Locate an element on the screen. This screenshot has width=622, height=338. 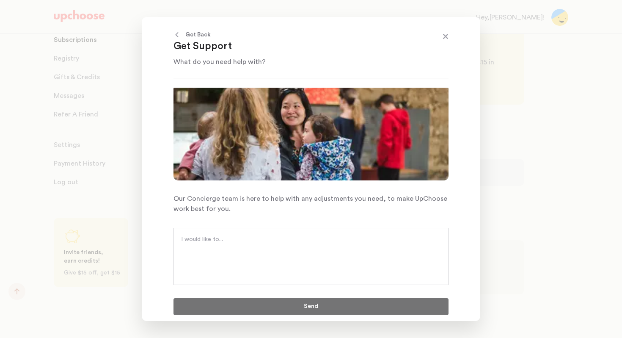
p: What do you need help with? is located at coordinates (300, 62).